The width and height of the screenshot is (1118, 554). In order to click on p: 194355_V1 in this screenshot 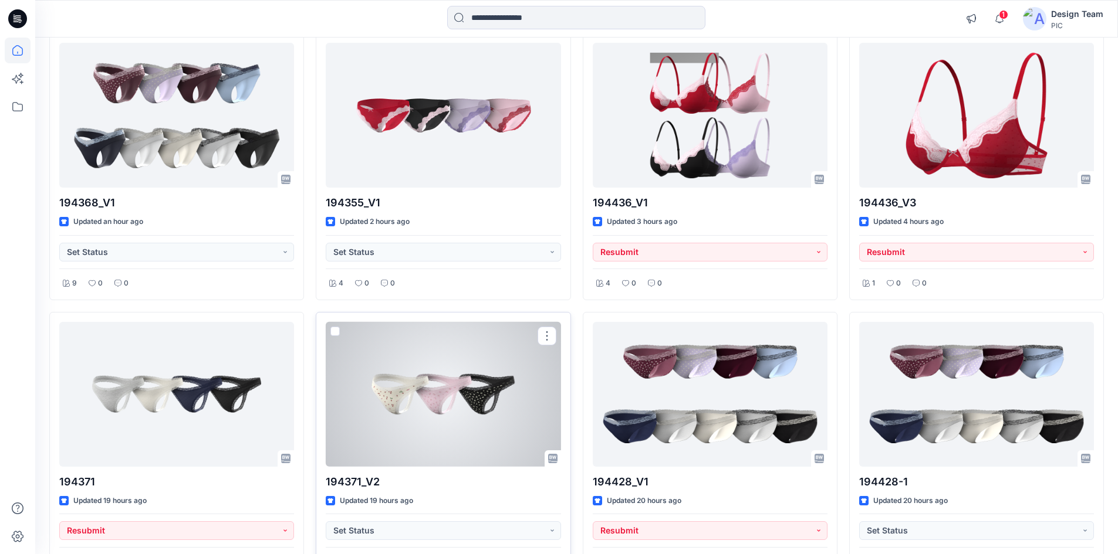, I will do `click(443, 203)`.